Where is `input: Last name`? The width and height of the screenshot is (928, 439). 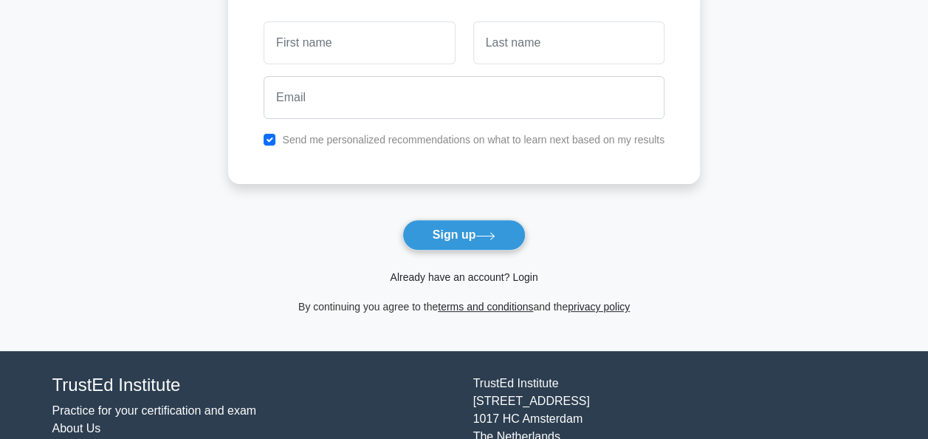
input: Last name is located at coordinates (569, 43).